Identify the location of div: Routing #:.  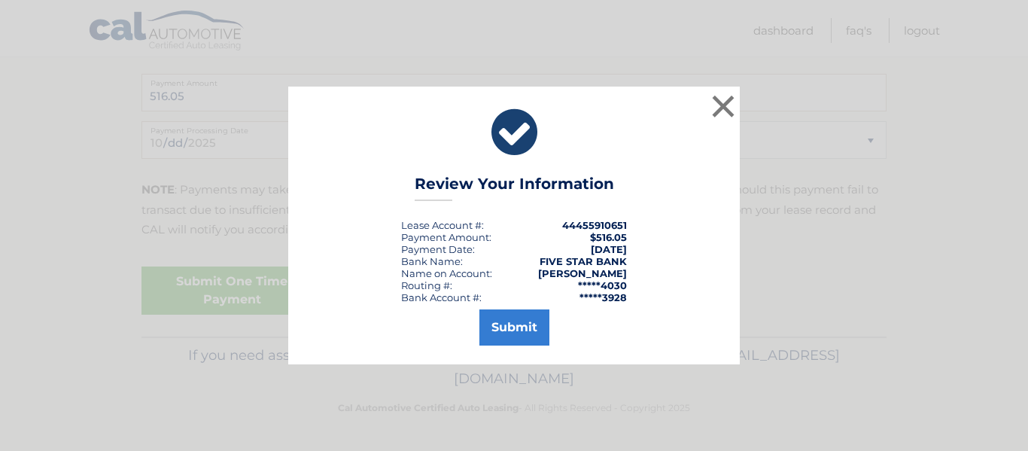
(427, 285).